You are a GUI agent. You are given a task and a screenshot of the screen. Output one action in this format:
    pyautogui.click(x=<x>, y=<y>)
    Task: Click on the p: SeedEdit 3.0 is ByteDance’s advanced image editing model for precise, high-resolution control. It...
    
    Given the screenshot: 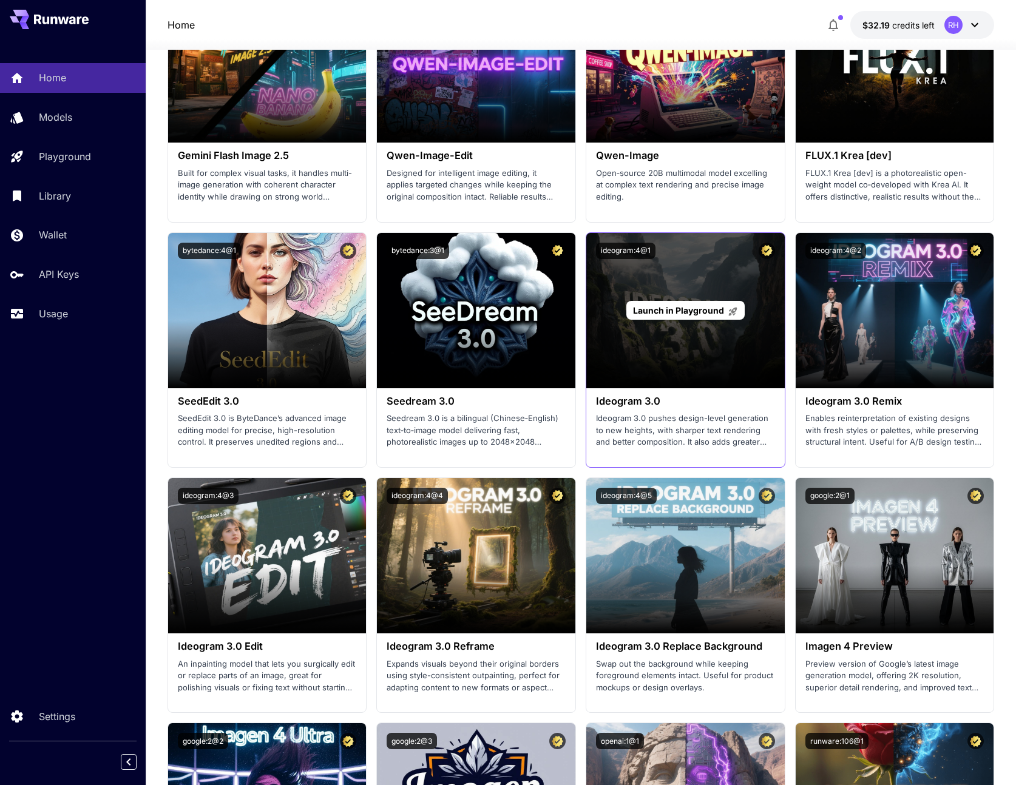 What is the action you would take?
    pyautogui.click(x=267, y=430)
    